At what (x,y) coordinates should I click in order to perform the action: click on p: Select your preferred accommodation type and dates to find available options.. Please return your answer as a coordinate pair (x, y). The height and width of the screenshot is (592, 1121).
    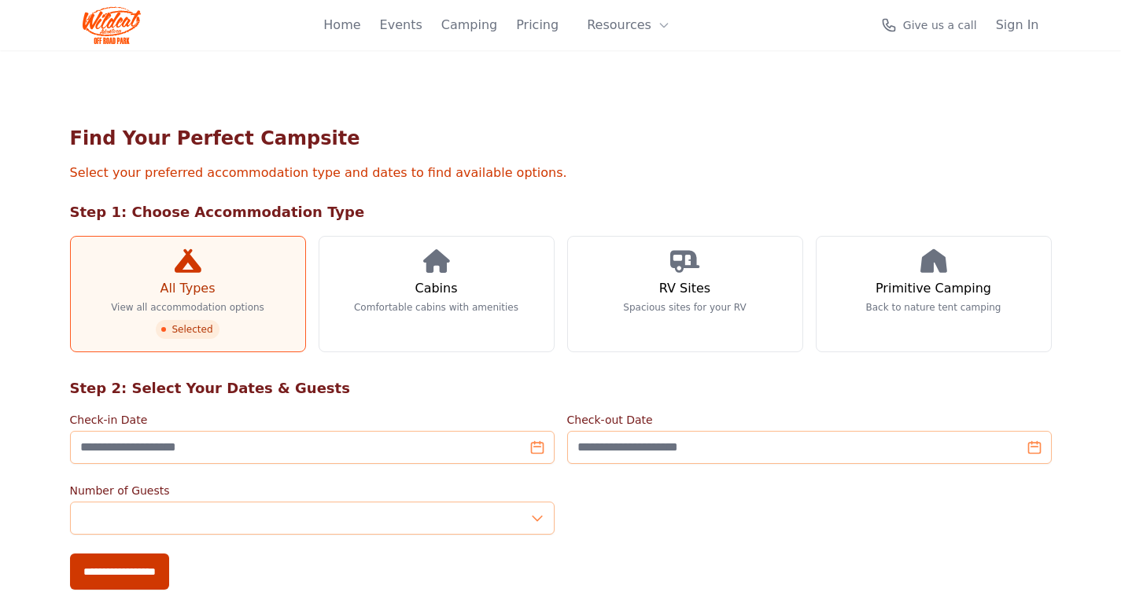
    Looking at the image, I should click on (561, 173).